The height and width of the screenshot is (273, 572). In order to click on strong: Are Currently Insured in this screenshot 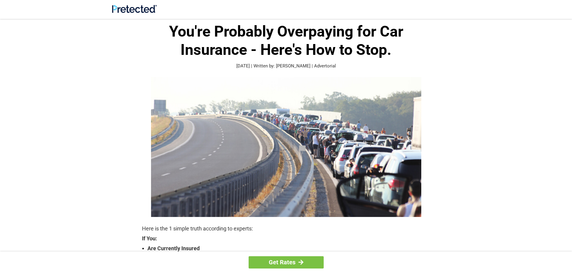, I will do `click(289, 249)`.